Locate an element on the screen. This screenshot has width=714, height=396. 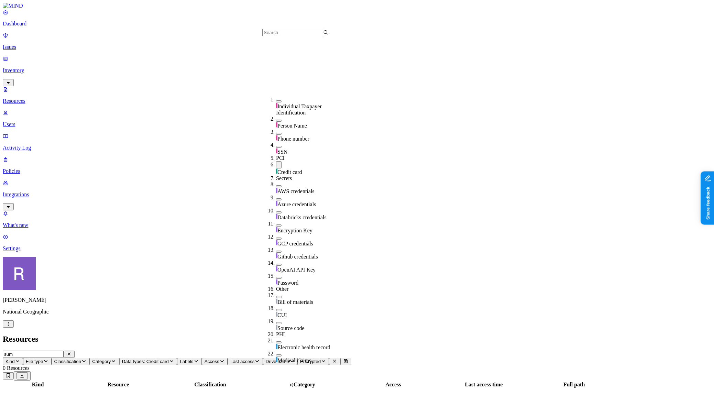
img: MIND is located at coordinates (13, 6).